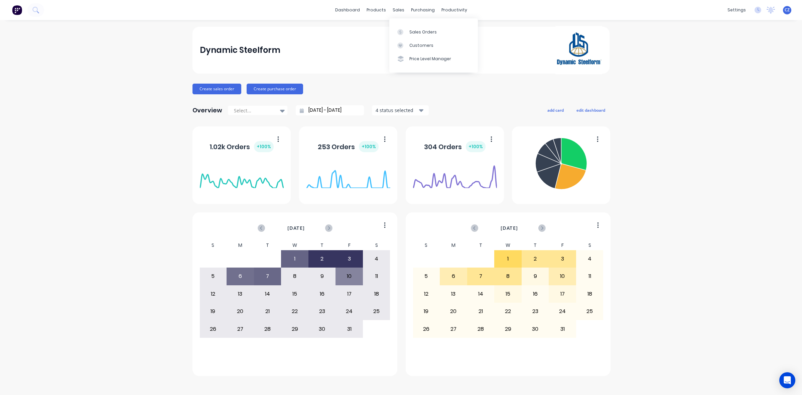  Describe the element at coordinates (736, 10) in the screenshot. I see `div: settings` at that location.